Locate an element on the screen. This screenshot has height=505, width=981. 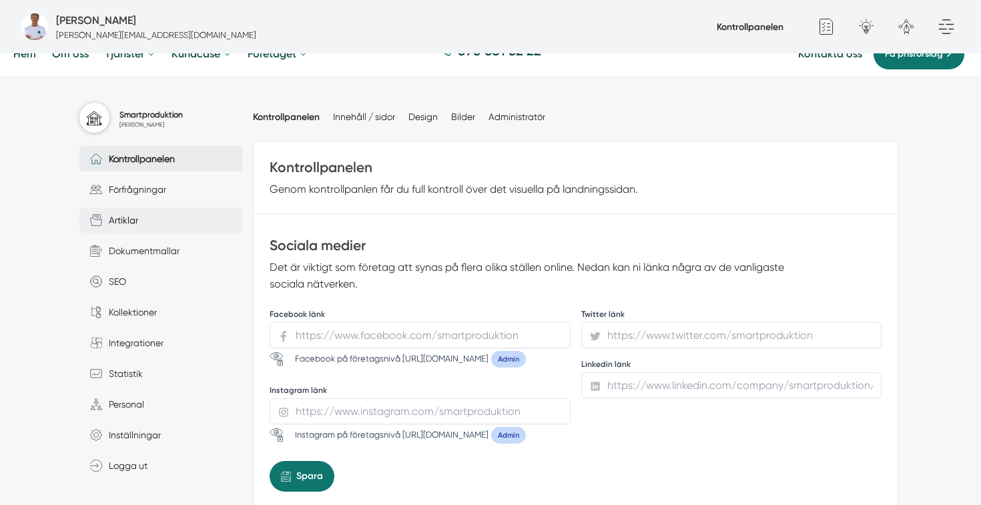
span: Statistik is located at coordinates (122, 374).